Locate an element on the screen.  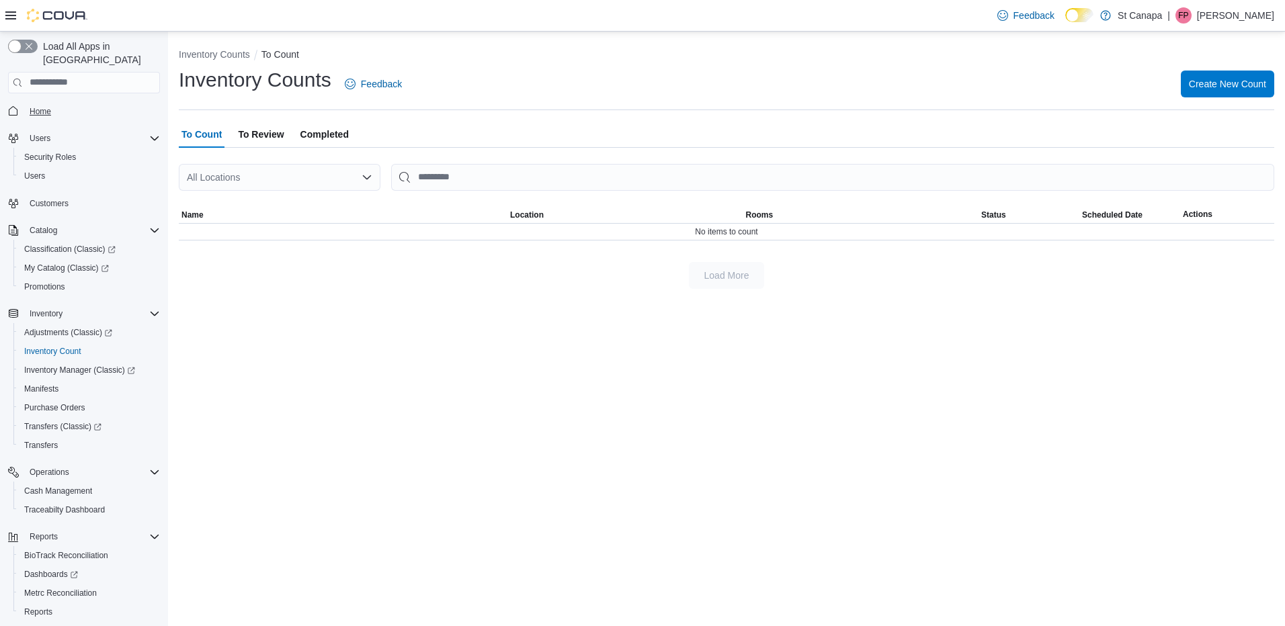
button: Security Roles is located at coordinates (89, 157).